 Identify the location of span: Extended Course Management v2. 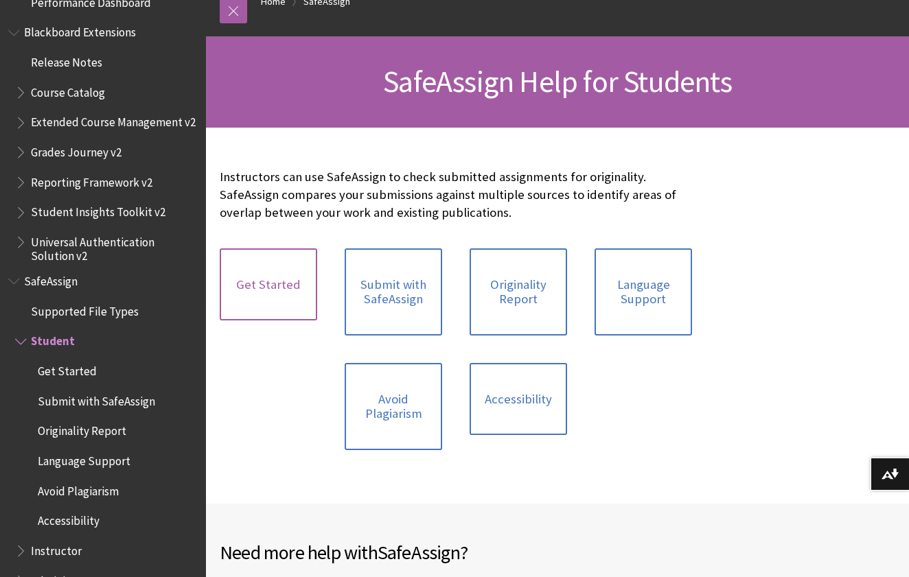
(113, 120).